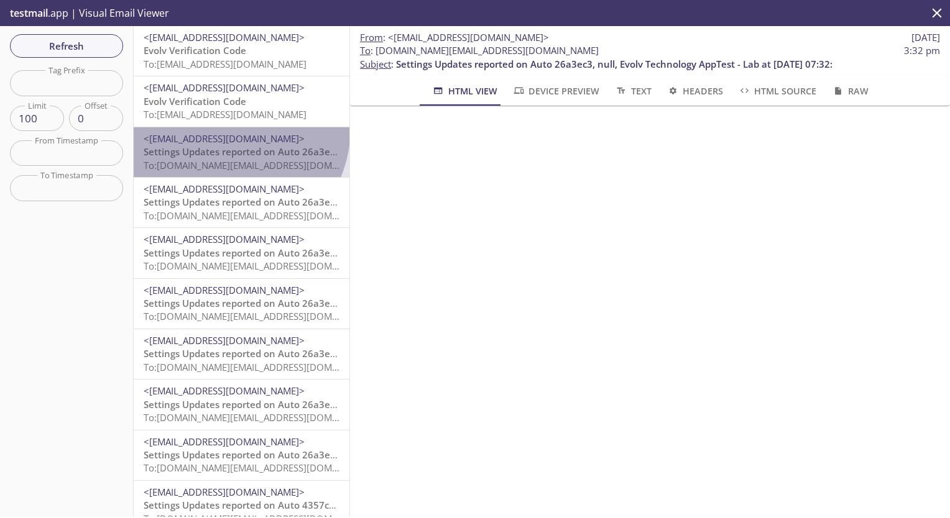  Describe the element at coordinates (67, 46) in the screenshot. I see `button: Refresh` at that location.